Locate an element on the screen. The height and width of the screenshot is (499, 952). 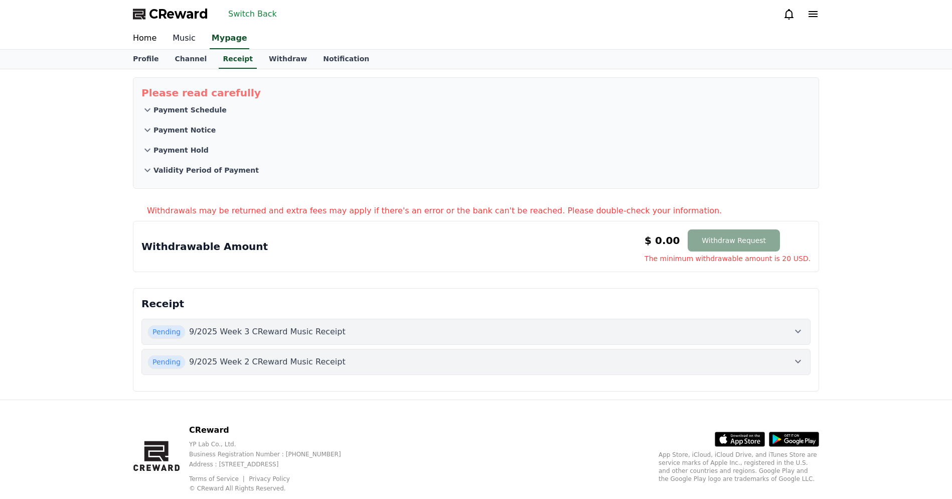
a: Receipt is located at coordinates (238, 59).